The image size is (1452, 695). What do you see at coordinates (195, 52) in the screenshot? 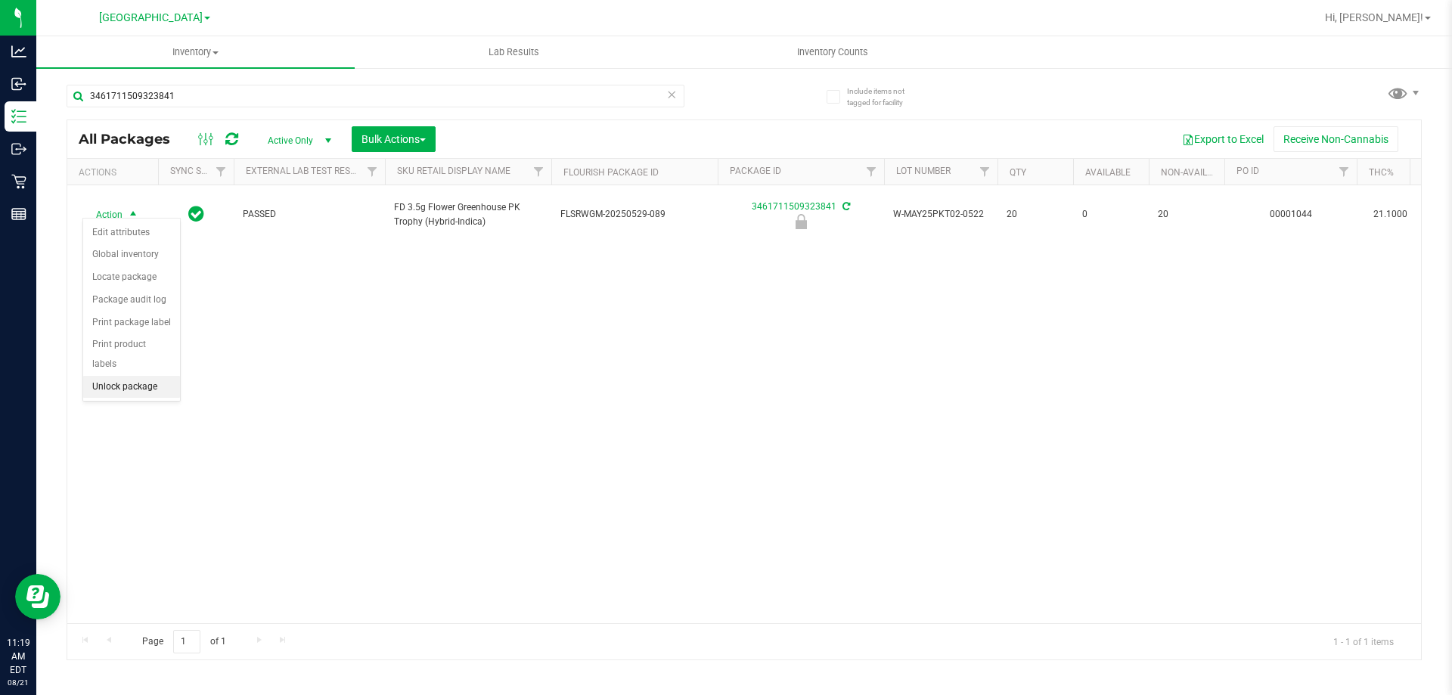
I see `a: Inventory` at bounding box center [195, 52].